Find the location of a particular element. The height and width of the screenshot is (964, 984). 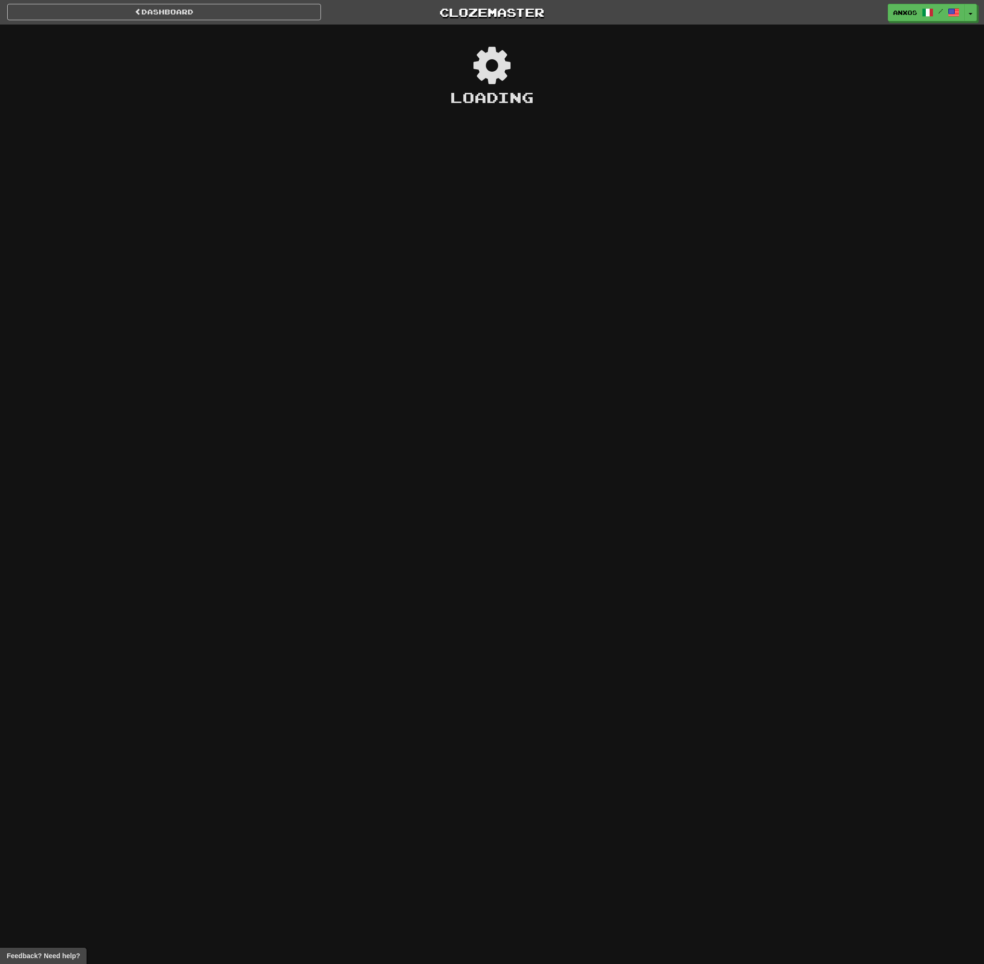

span: Open feedback widget is located at coordinates (43, 955).